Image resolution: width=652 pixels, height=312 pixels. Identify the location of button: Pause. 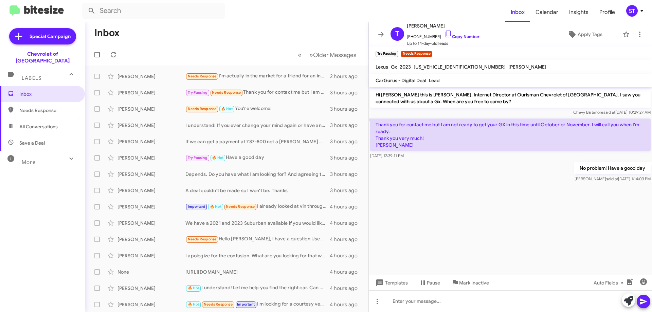
(429, 283).